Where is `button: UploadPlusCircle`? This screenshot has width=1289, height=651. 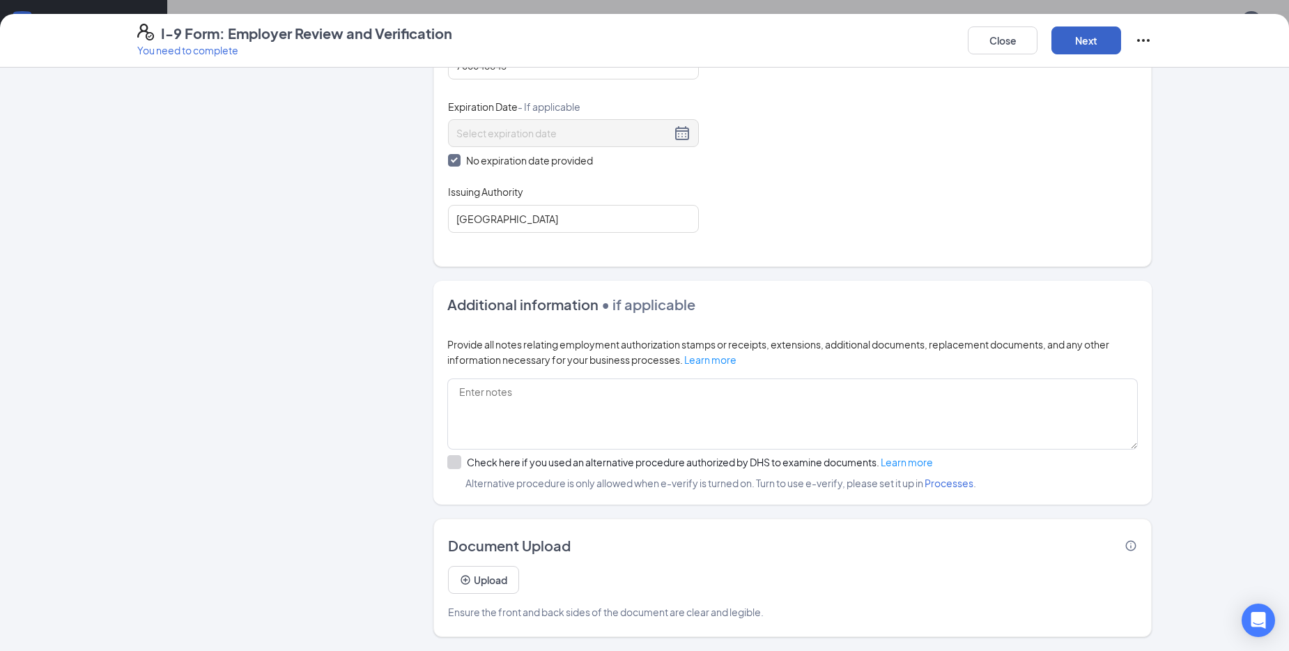
button: UploadPlusCircle is located at coordinates (484, 580).